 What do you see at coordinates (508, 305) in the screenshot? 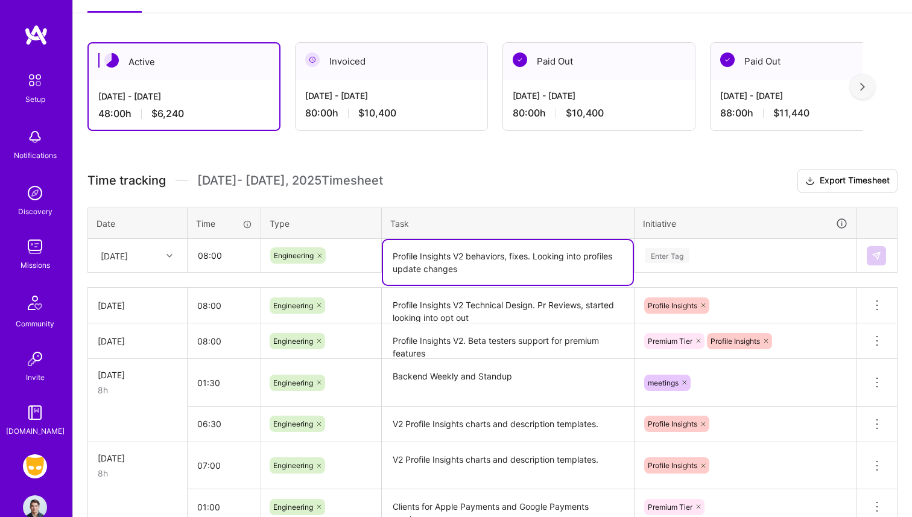
I see `textarea: Profile Insights V2 Technical Design. Pr Reviews, started looking into opt out` at bounding box center [508, 305].